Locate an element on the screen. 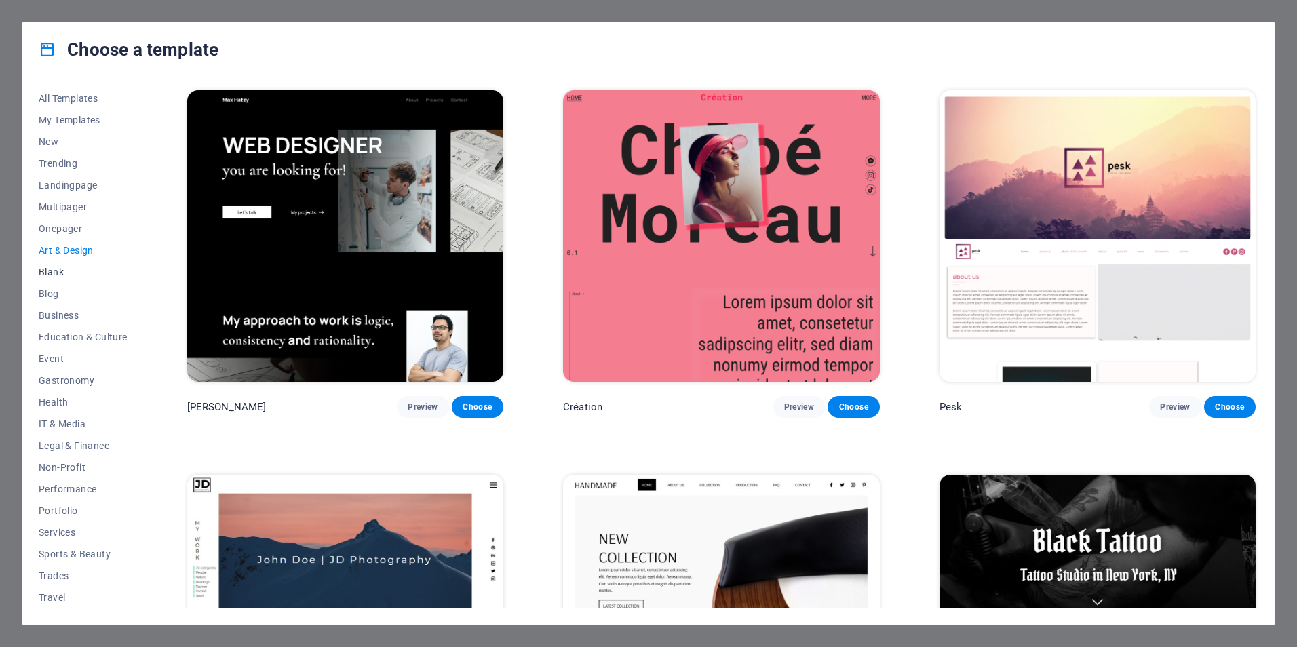 This screenshot has height=647, width=1297. span: Sports & Beauty is located at coordinates (83, 554).